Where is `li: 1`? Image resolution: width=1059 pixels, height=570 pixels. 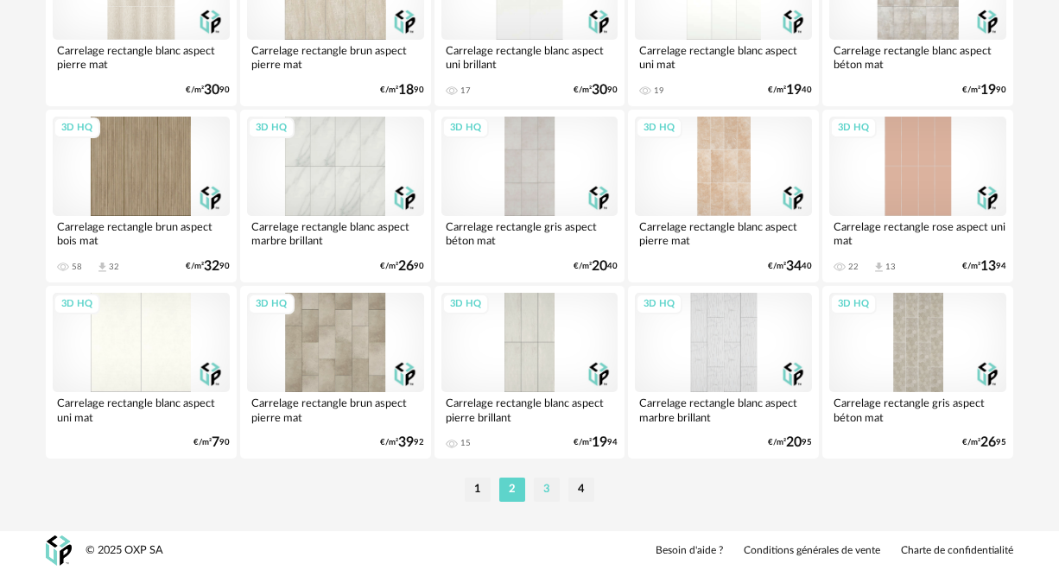
li: 1 is located at coordinates (478, 490).